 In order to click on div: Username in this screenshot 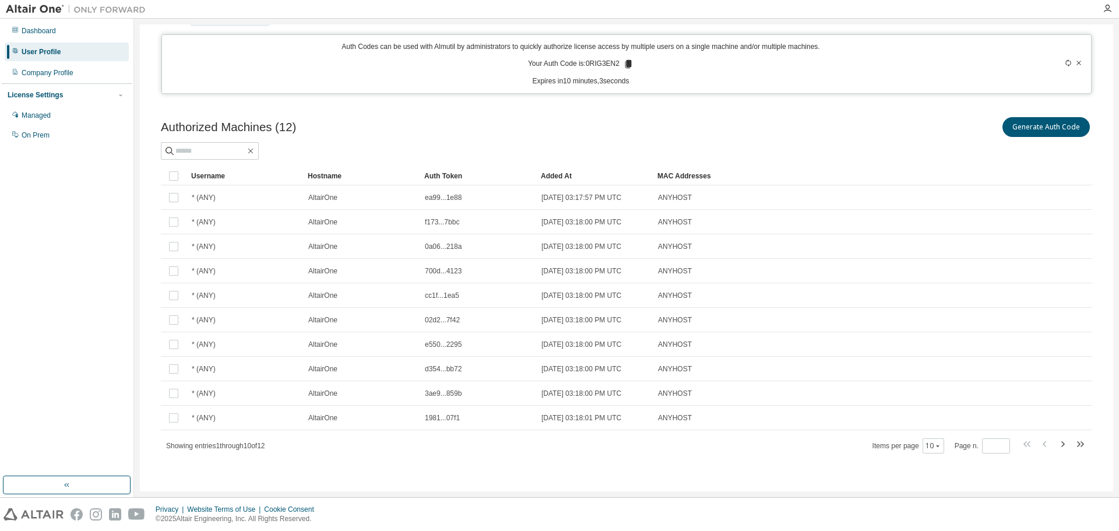, I will do `click(245, 176)`.